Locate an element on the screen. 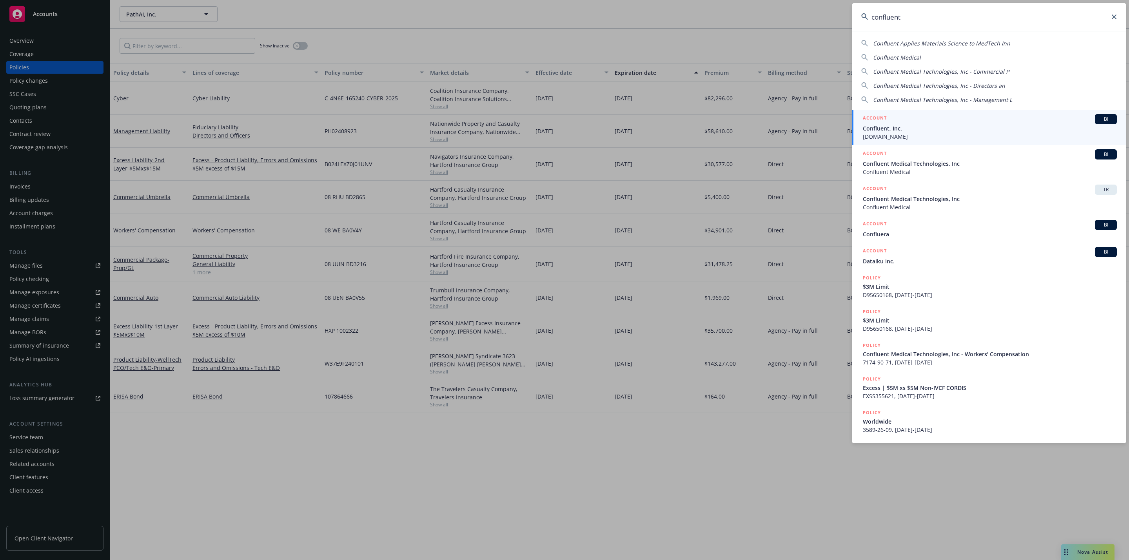 The height and width of the screenshot is (560, 1129). span: Confluera is located at coordinates (990, 234).